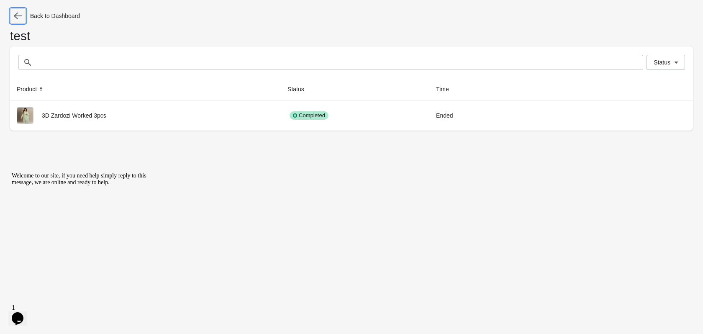  I want to click on div: 3D Zardozi Worked 3pcs, so click(145, 115).